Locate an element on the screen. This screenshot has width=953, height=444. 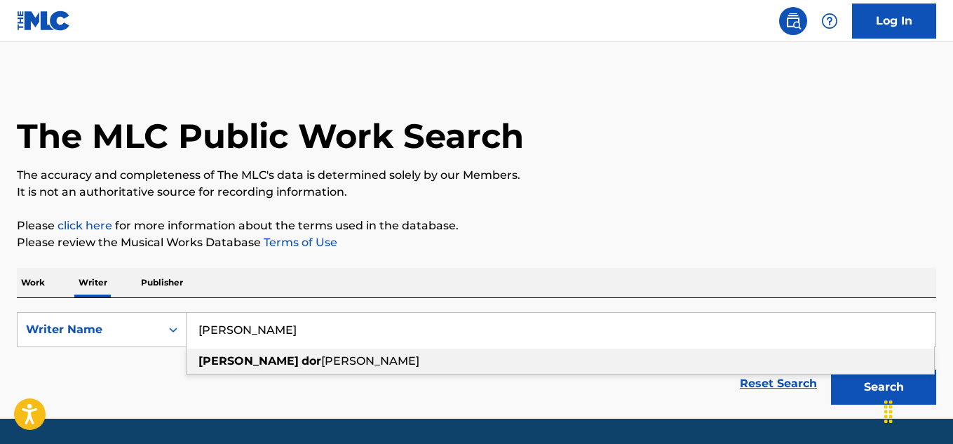
div: Help is located at coordinates (829, 21).